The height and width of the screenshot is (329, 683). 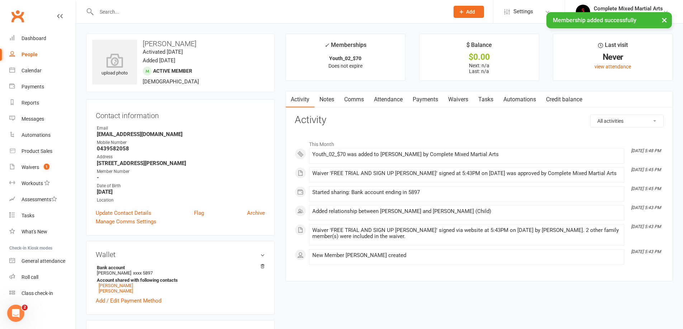 I want to click on div: Reports, so click(x=30, y=103).